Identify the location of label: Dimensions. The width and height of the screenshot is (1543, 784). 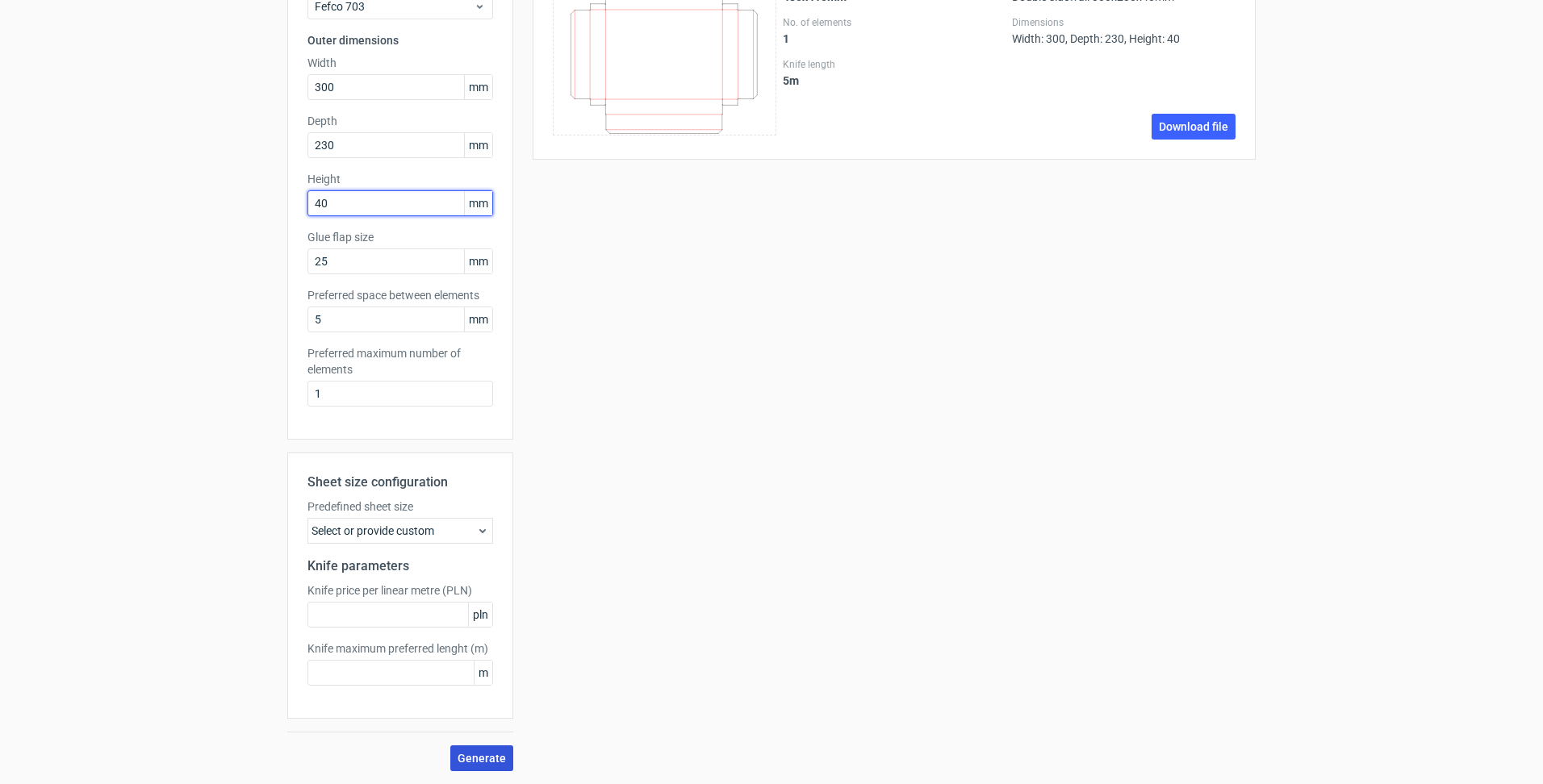
(1123, 23).